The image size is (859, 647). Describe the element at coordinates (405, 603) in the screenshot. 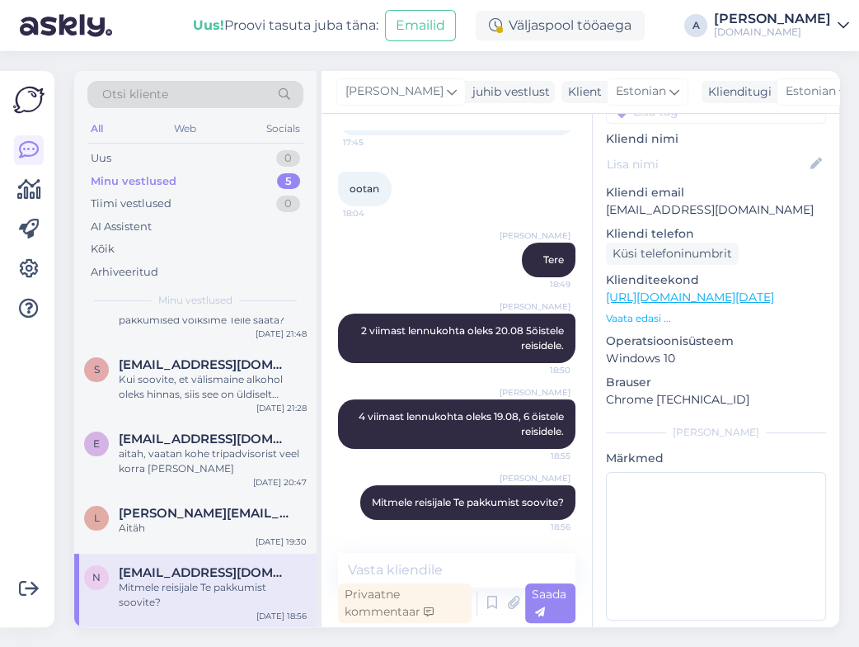

I see `div: Privaatne kommentaar` at that location.